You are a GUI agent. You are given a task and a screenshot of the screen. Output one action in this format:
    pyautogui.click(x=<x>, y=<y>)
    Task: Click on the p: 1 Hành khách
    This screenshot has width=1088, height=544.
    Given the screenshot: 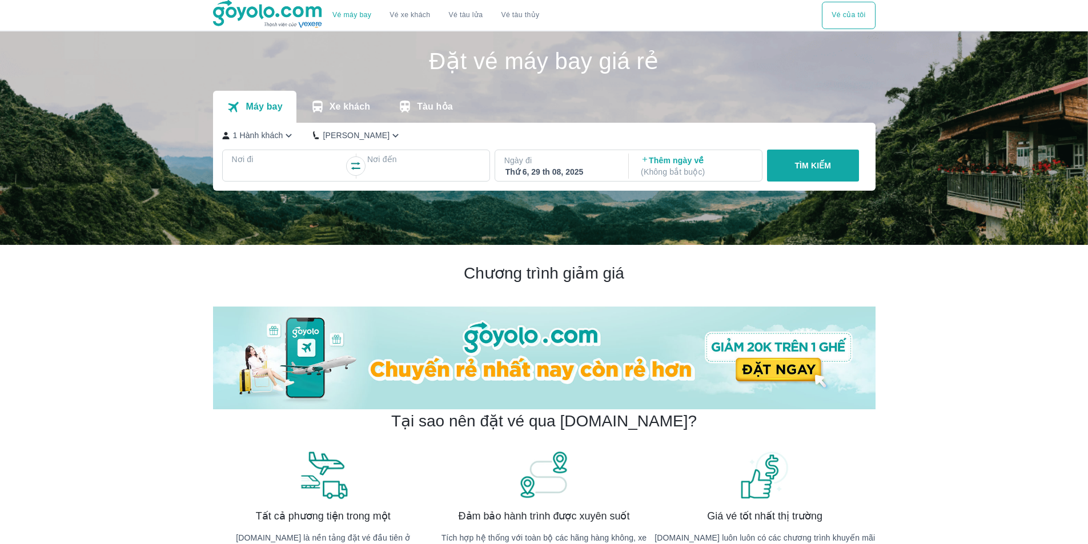 What is the action you would take?
    pyautogui.click(x=258, y=135)
    